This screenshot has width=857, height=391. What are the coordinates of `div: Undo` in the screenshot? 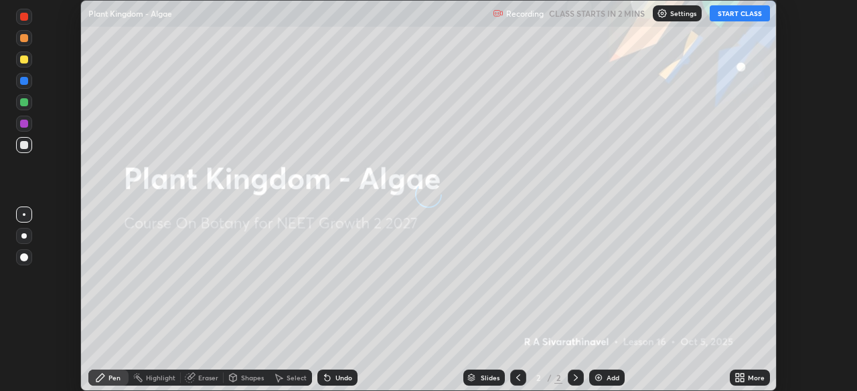 It's located at (343, 378).